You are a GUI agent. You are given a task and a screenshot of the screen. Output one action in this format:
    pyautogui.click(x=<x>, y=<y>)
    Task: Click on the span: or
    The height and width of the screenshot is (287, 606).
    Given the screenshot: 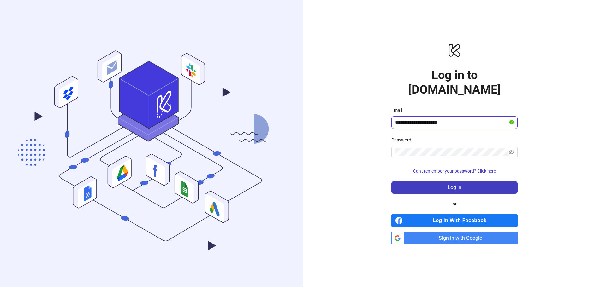 What is the action you would take?
    pyautogui.click(x=454, y=204)
    